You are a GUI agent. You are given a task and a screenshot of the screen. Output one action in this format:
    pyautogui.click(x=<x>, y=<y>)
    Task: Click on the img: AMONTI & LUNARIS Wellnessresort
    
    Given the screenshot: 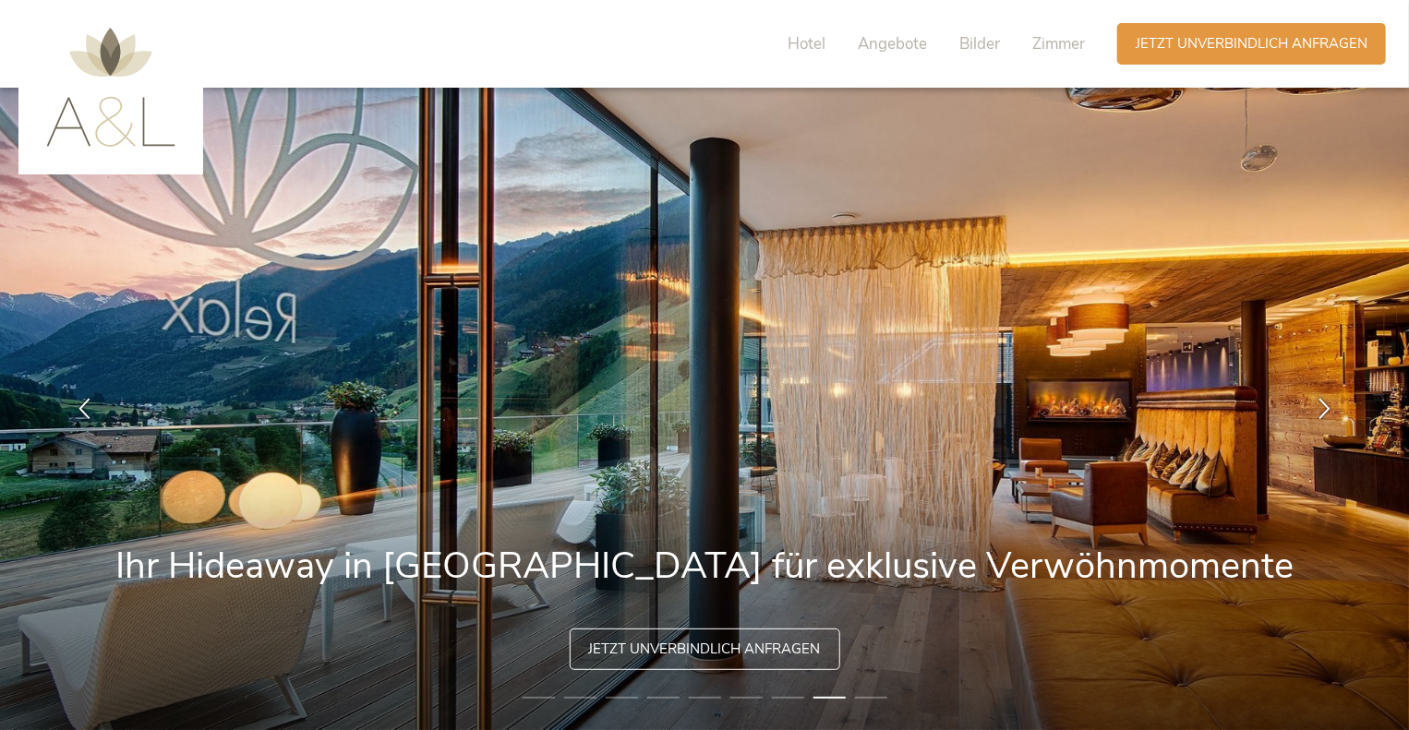 What is the action you would take?
    pyautogui.click(x=111, y=87)
    